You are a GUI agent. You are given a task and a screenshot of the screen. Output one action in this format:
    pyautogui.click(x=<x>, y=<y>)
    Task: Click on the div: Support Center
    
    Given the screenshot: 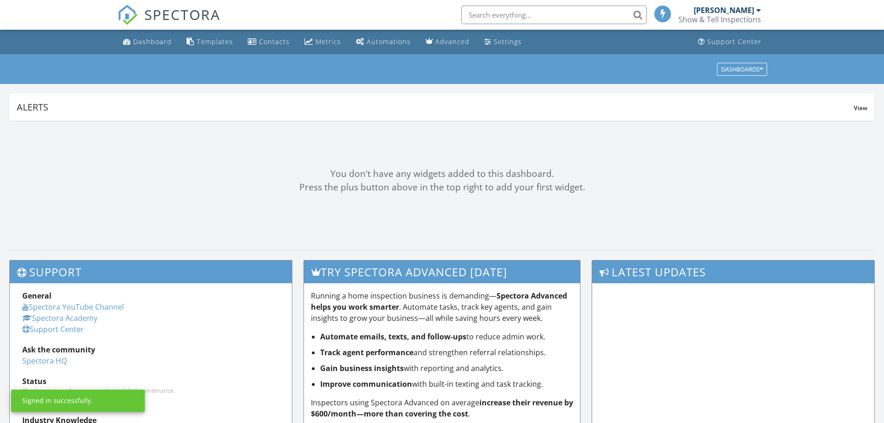 What is the action you would take?
    pyautogui.click(x=734, y=41)
    